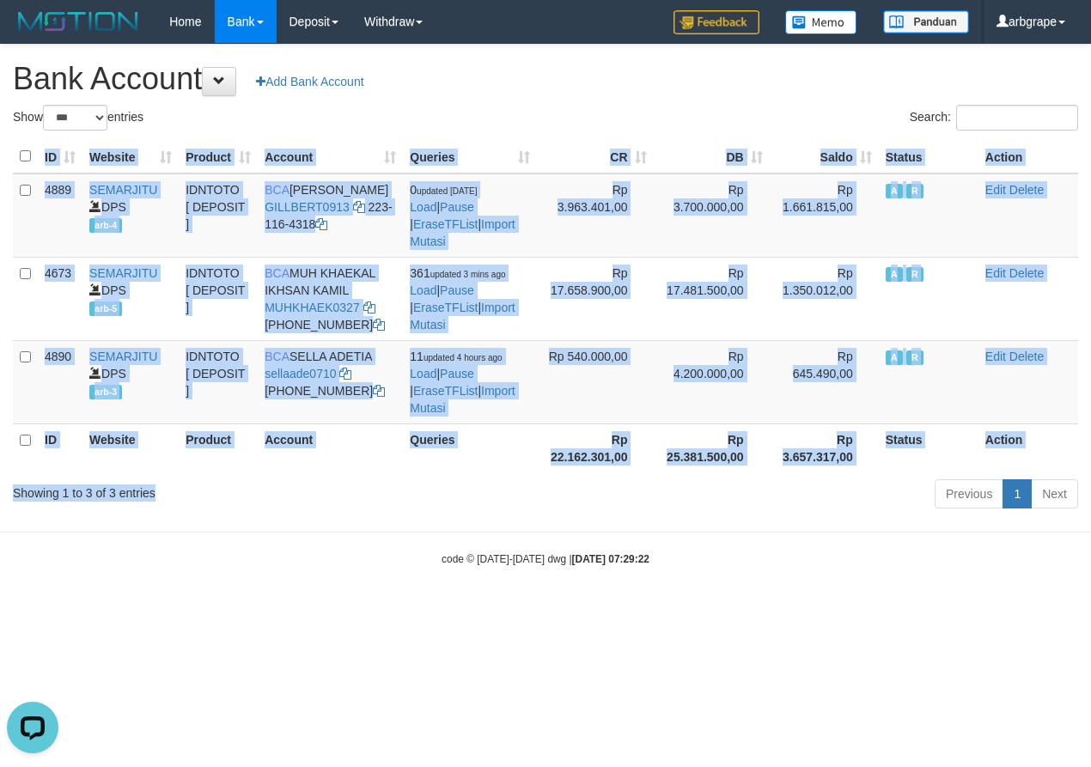  I want to click on th: CR: activate to sort column ascending, so click(594, 156).